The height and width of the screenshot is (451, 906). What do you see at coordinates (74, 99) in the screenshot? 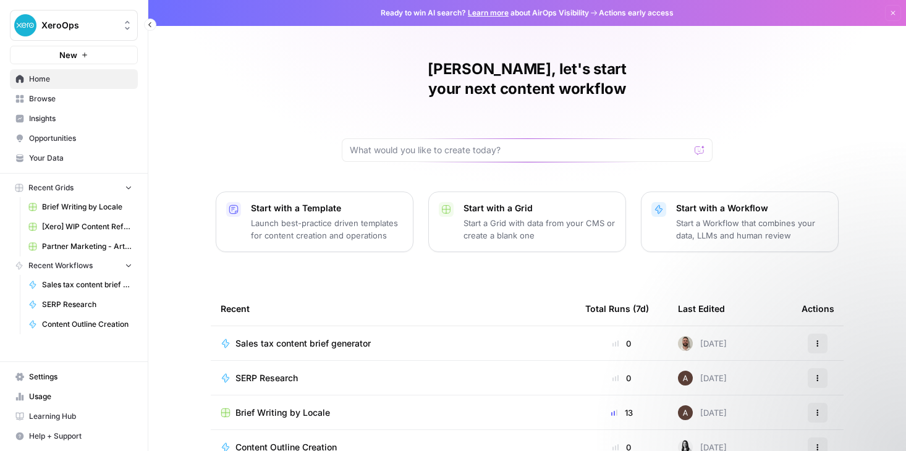
I see `a: Browse` at bounding box center [74, 99].